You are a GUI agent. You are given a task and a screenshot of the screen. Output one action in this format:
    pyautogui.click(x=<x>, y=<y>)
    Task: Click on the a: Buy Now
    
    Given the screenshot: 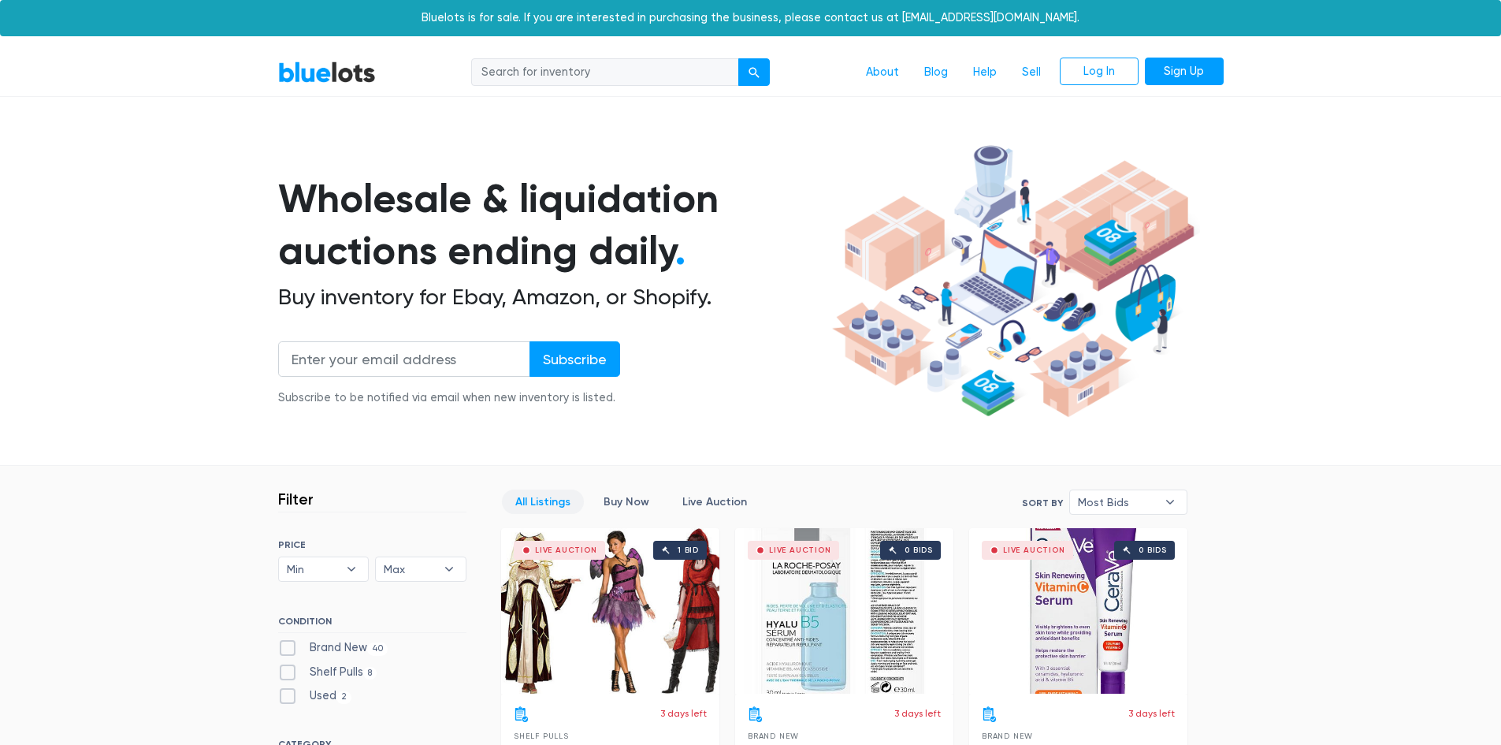 What is the action you would take?
    pyautogui.click(x=626, y=501)
    